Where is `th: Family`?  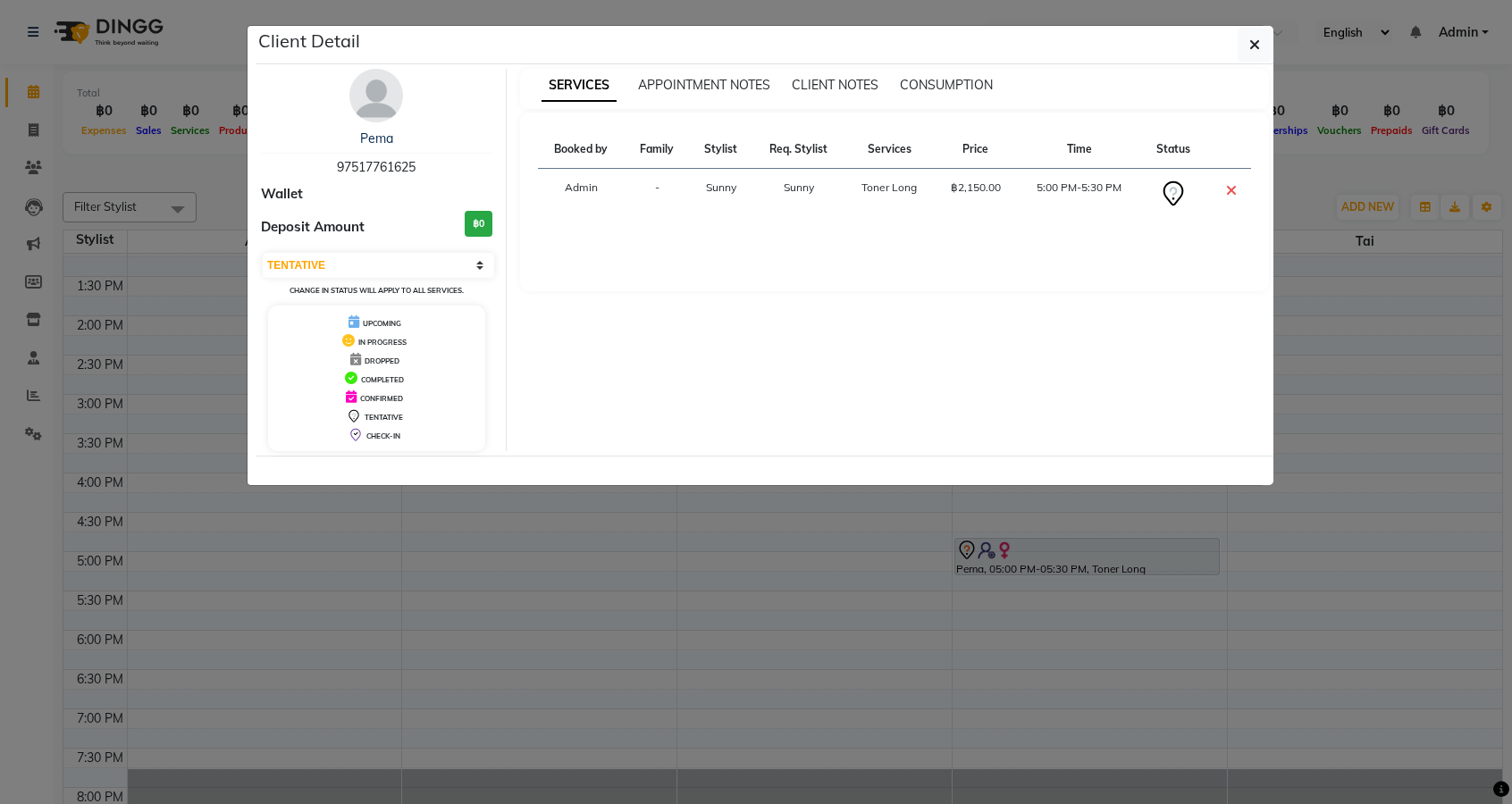 th: Family is located at coordinates (657, 149).